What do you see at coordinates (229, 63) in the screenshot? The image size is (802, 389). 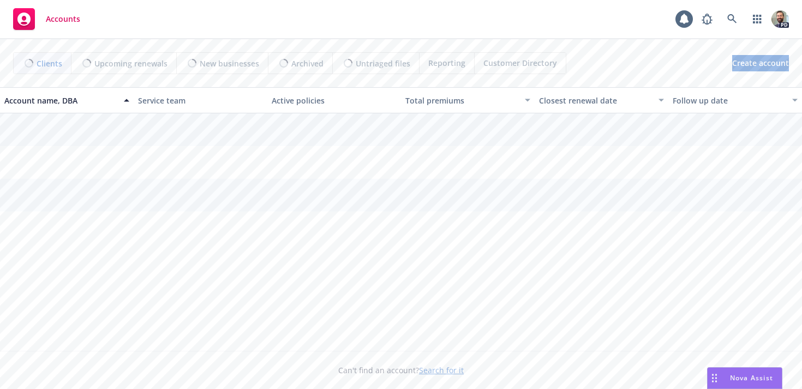 I see `span: New businesses` at bounding box center [229, 63].